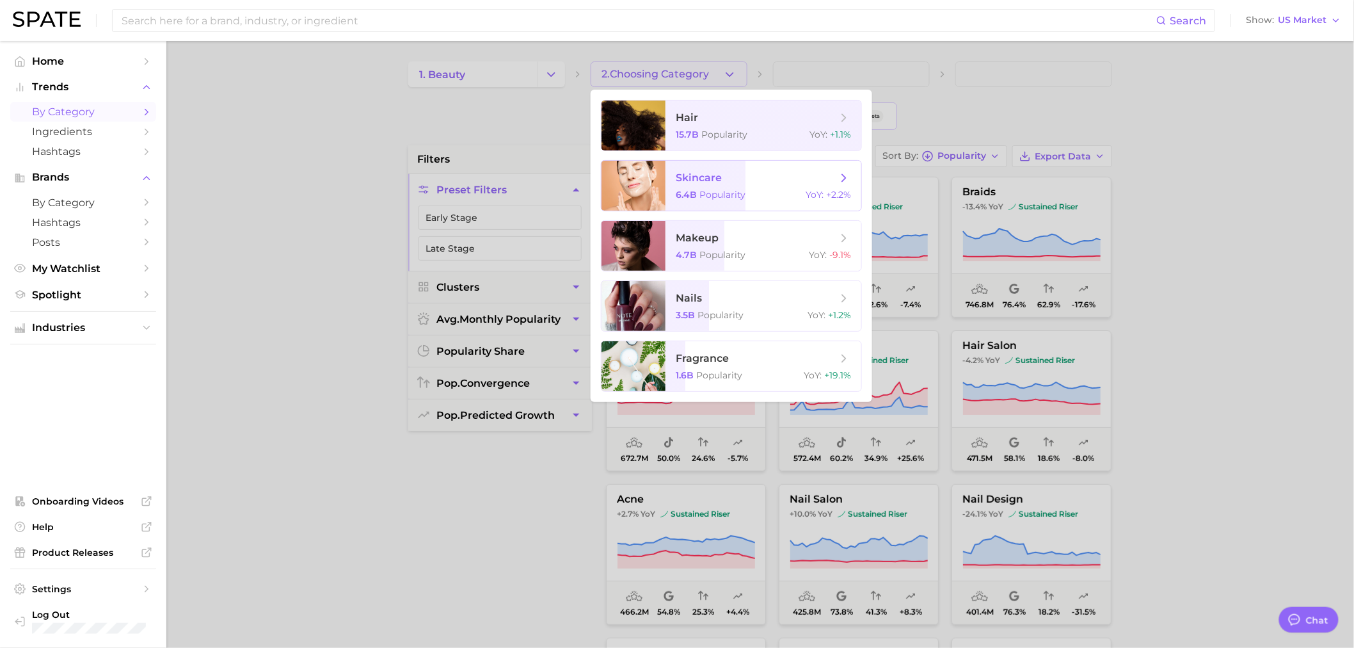  What do you see at coordinates (83, 87) in the screenshot?
I see `button: Trends` at bounding box center [83, 87].